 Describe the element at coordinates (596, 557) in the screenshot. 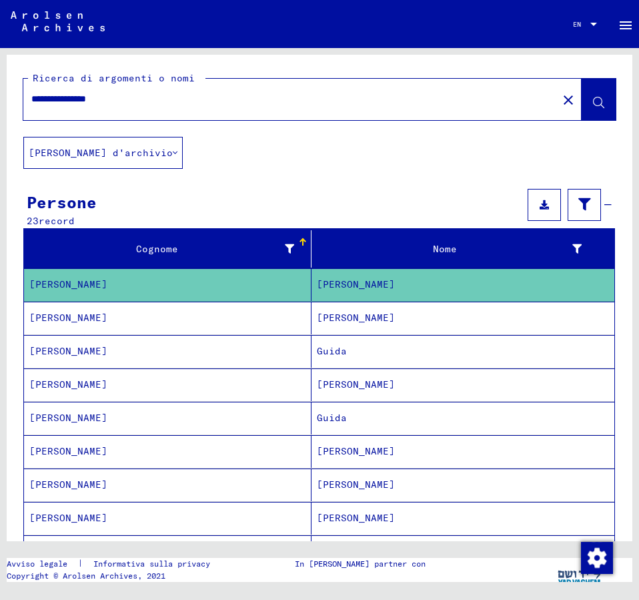

I see `div: Cambiare il consenso` at that location.